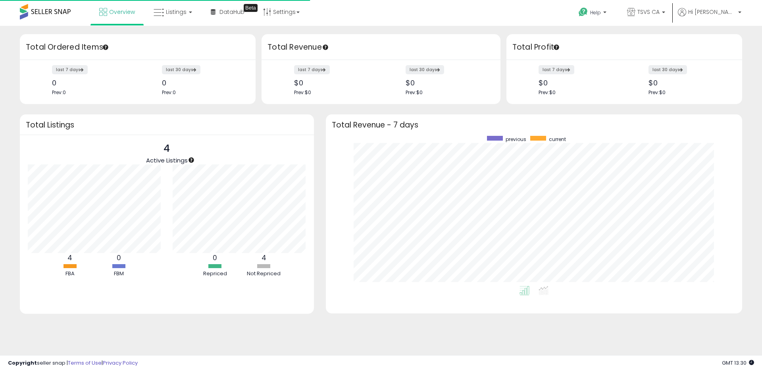  What do you see at coordinates (534, 125) in the screenshot?
I see `h3: Total Revenue - 7 days` at bounding box center [534, 125].